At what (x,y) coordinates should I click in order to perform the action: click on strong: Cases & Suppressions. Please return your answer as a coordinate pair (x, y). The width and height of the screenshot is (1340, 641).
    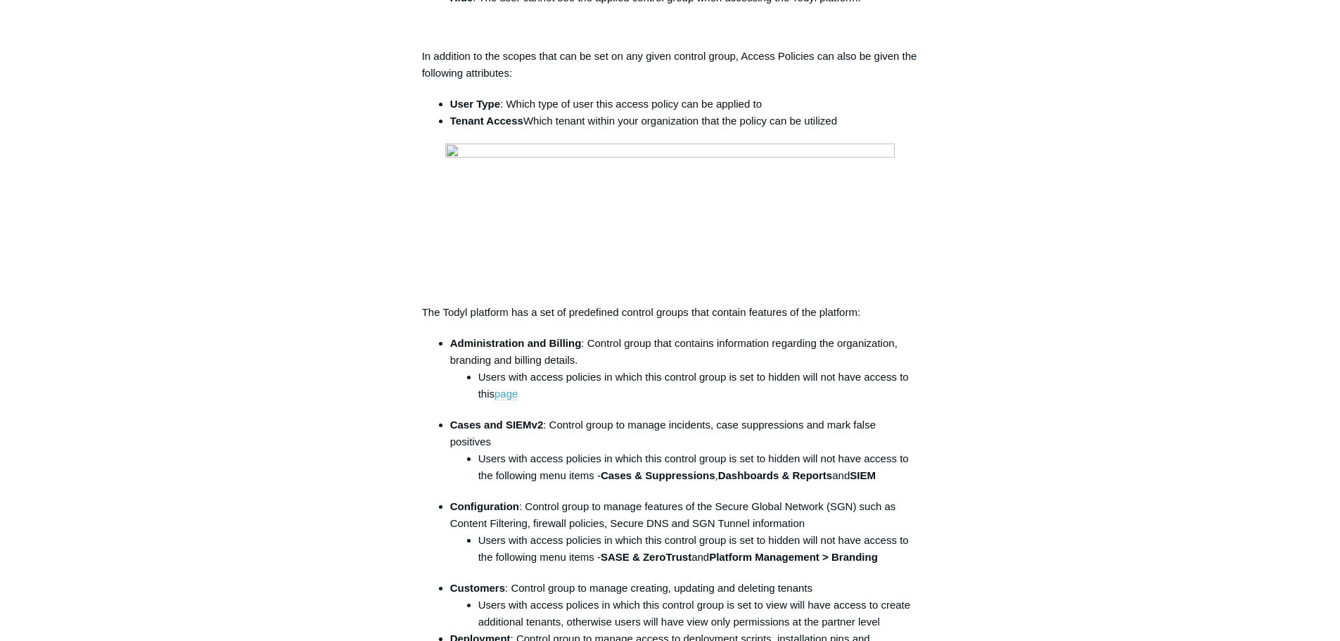
    Looking at the image, I should click on (658, 475).